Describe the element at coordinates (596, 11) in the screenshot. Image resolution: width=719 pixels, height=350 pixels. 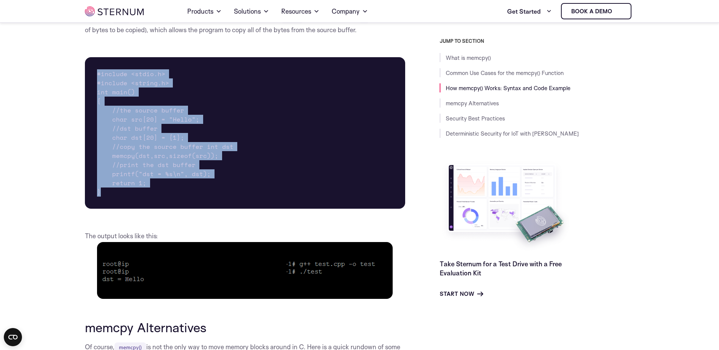
I see `a: Book a demo` at that location.